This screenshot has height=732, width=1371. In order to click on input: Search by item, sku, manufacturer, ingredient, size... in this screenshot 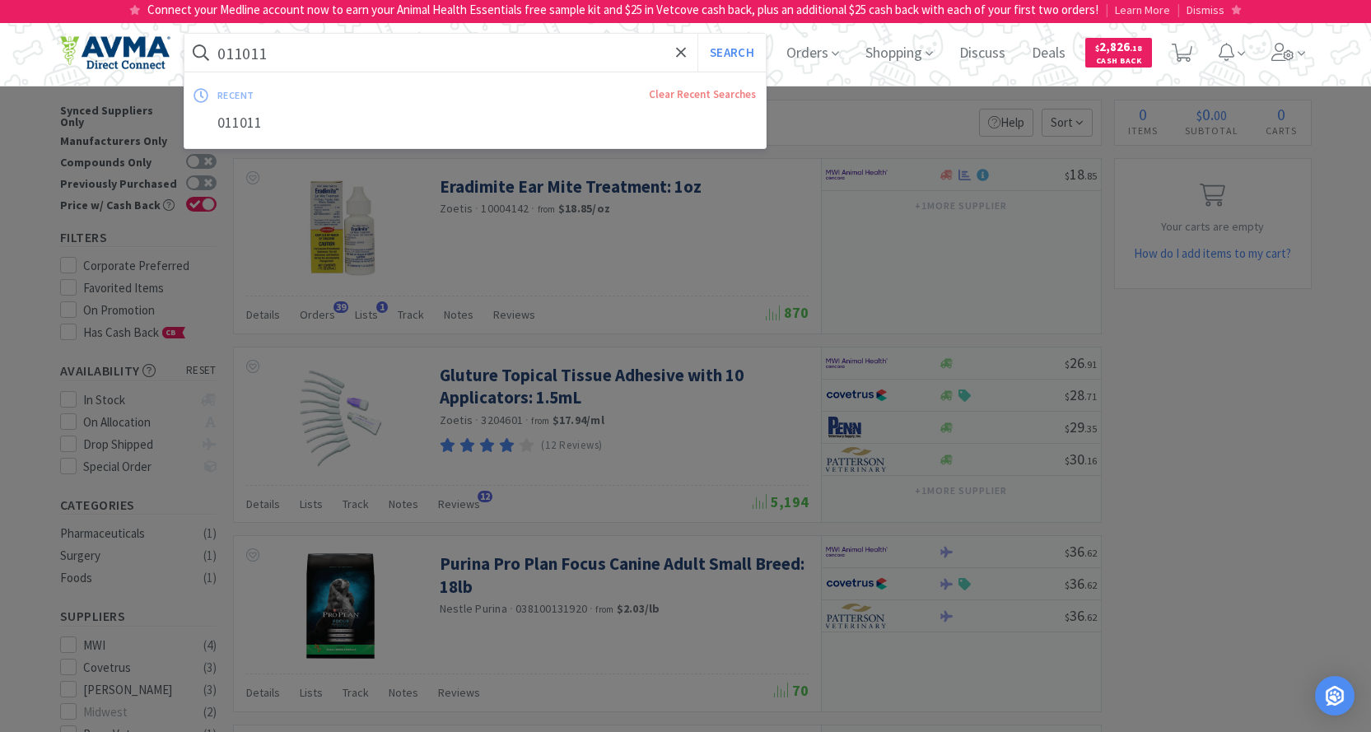, I will do `click(475, 53)`.